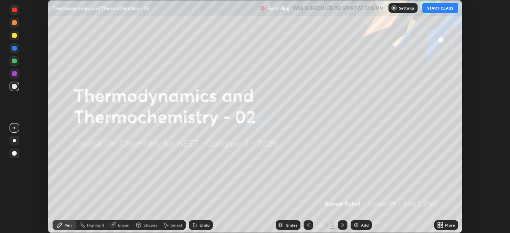 This screenshot has height=233, width=510. What do you see at coordinates (407, 8) in the screenshot?
I see `p: Settings` at bounding box center [407, 8].